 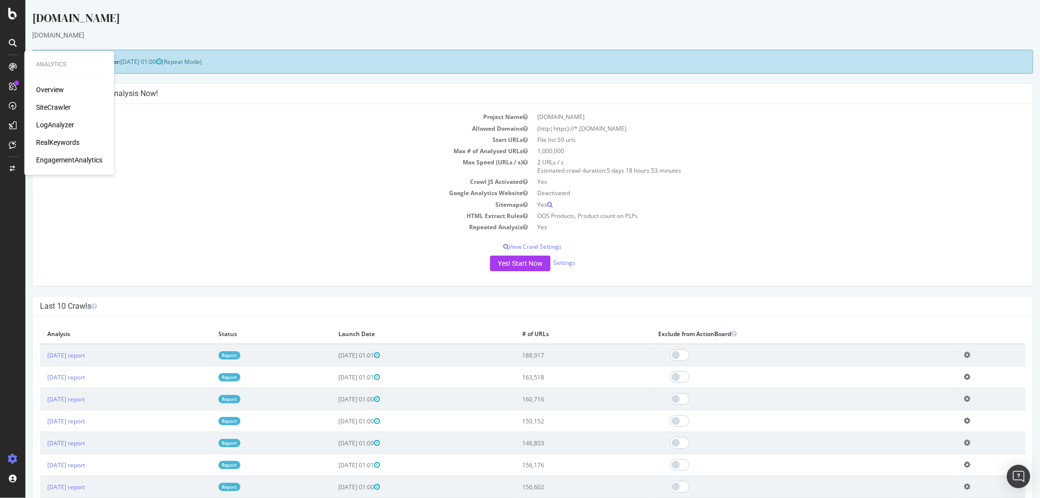 What do you see at coordinates (754, 139) in the screenshot?
I see `td: File list 59 urls` at bounding box center [754, 139].